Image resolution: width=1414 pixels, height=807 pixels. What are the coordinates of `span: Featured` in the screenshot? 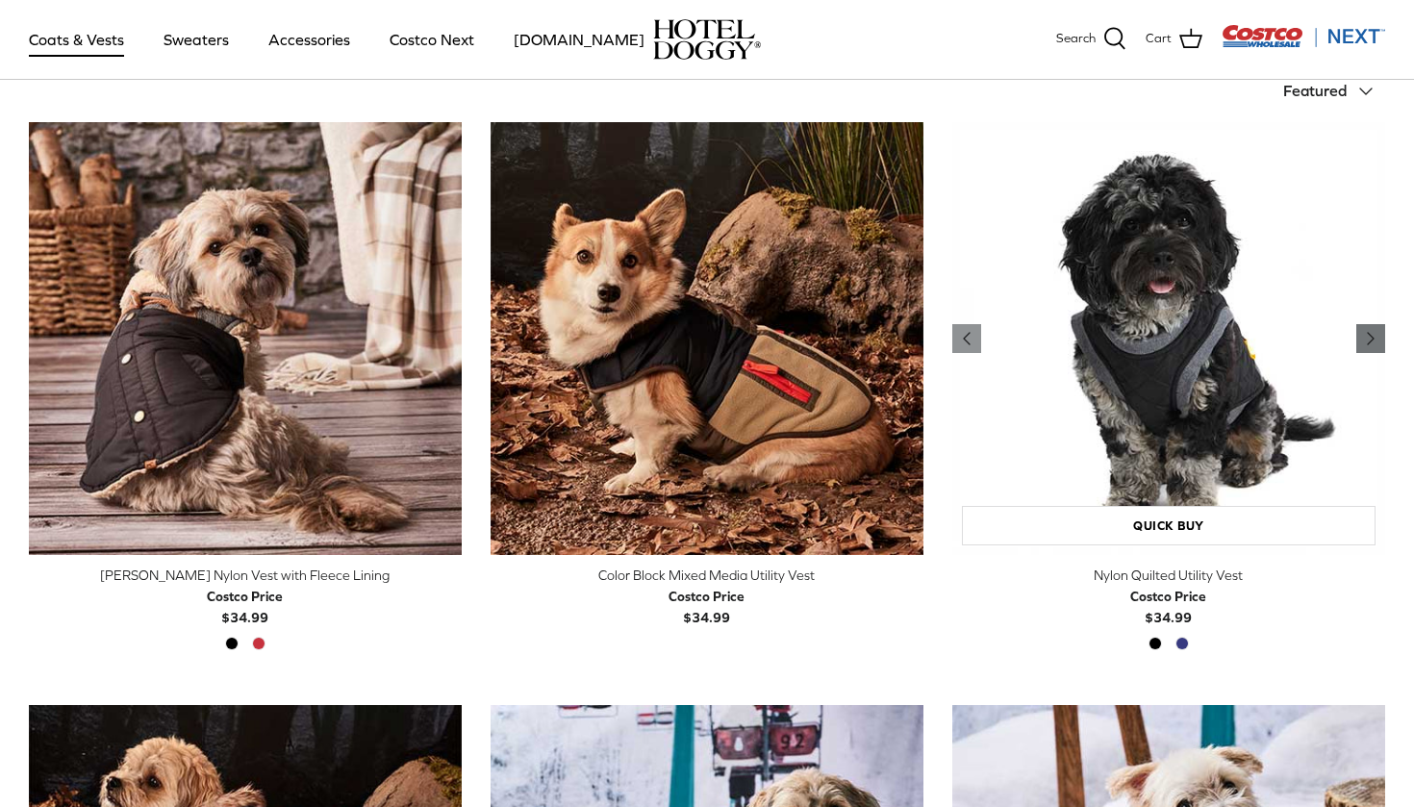 It's located at (1315, 90).